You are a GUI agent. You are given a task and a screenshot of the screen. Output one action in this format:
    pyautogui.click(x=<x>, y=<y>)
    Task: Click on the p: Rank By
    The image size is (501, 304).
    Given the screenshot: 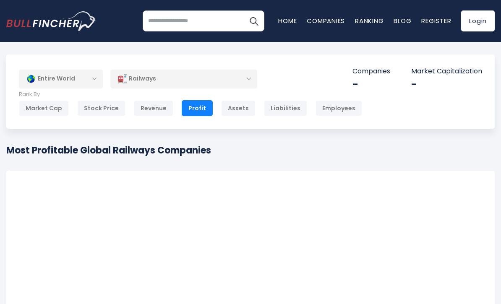 What is the action you would take?
    pyautogui.click(x=191, y=94)
    